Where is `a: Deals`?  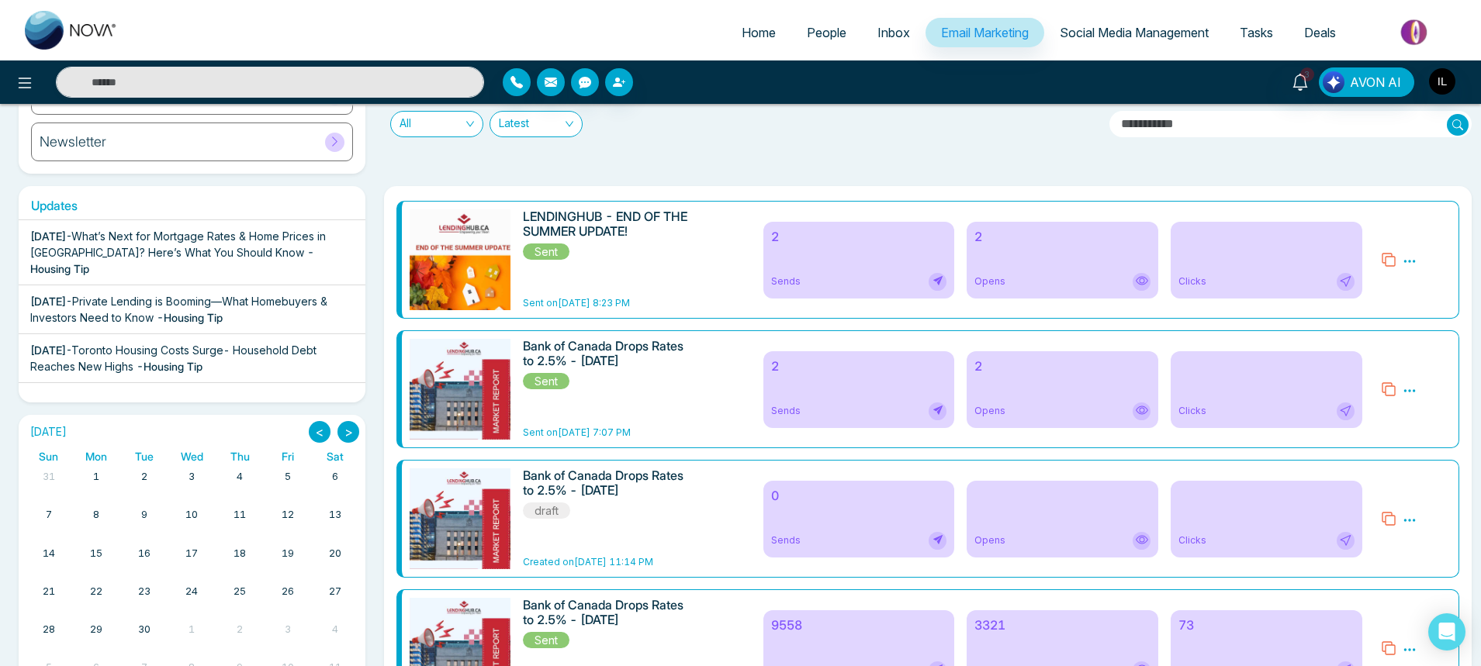 a: Deals is located at coordinates (1319, 33).